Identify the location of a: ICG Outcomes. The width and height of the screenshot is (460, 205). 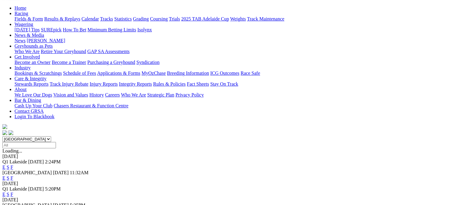
(224, 73).